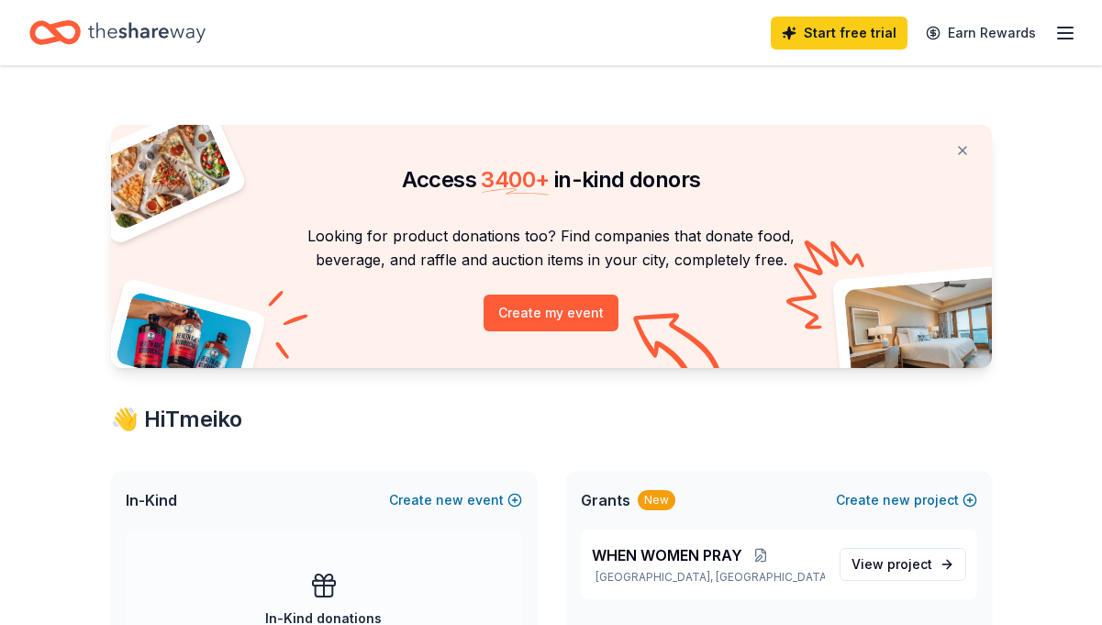  What do you see at coordinates (455, 500) in the screenshot?
I see `button: Createnewevent` at bounding box center [455, 500].